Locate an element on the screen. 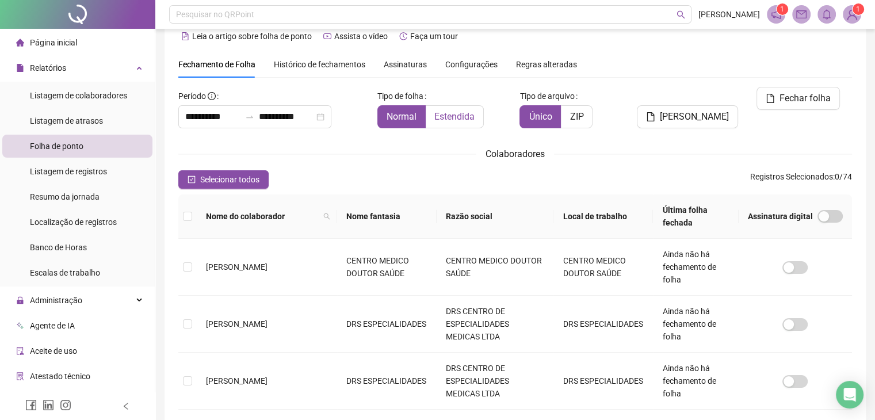 This screenshot has height=420, width=875. span: Nome do colaborador is located at coordinates (262, 216).